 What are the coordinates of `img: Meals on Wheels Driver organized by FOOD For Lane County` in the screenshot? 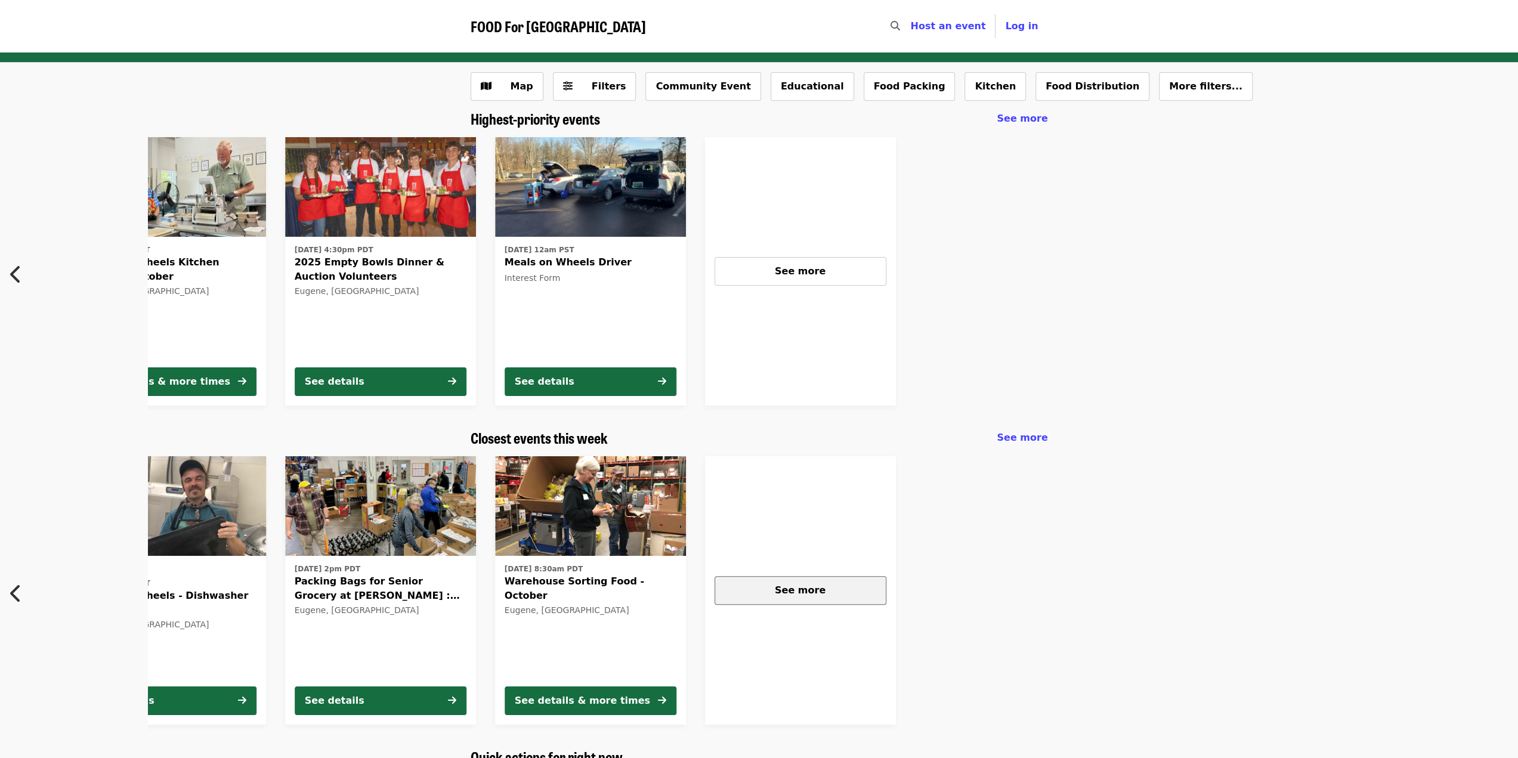 It's located at (591, 187).